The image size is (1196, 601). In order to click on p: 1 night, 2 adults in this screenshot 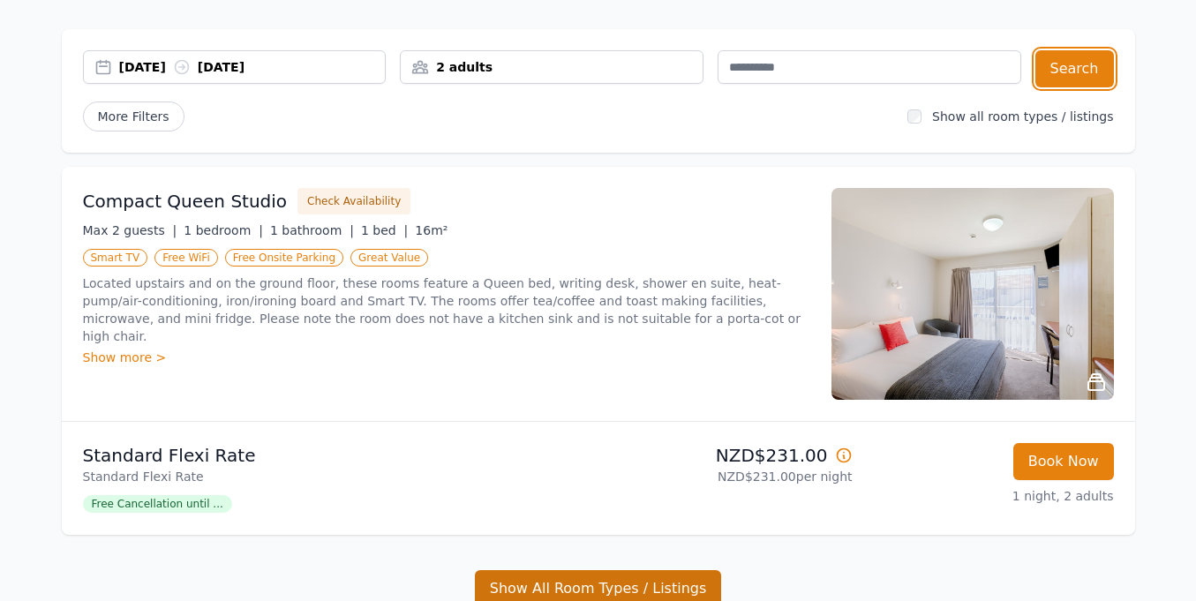, I will do `click(990, 496)`.